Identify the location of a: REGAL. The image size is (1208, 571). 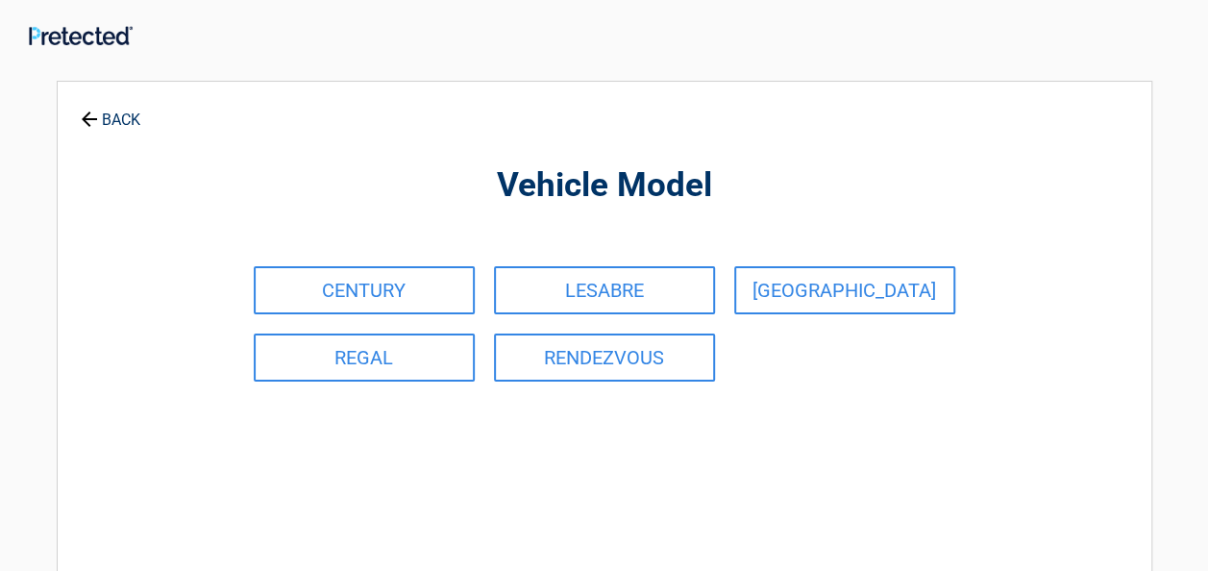
(364, 358).